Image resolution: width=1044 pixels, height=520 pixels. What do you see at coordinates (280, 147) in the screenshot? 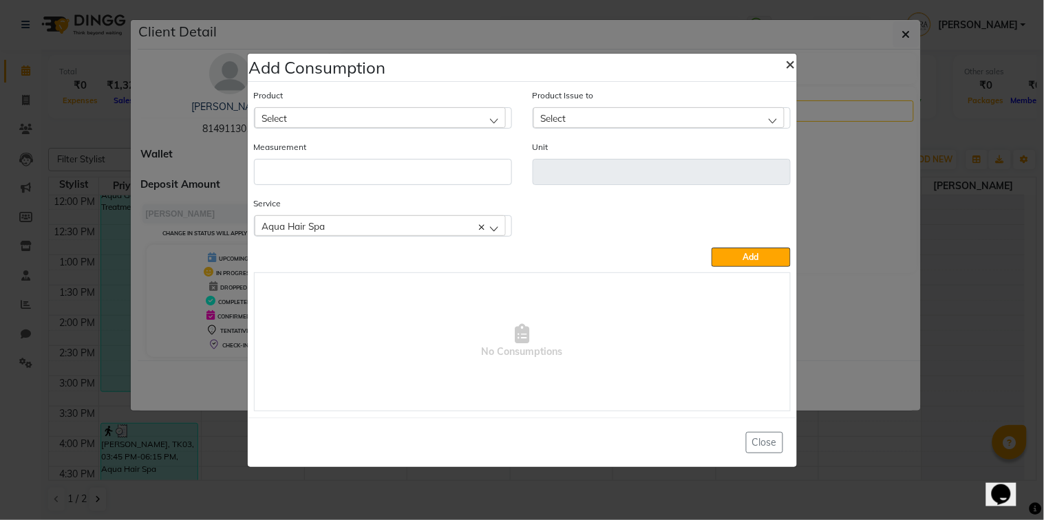
I see `label: Measurement` at bounding box center [280, 147].